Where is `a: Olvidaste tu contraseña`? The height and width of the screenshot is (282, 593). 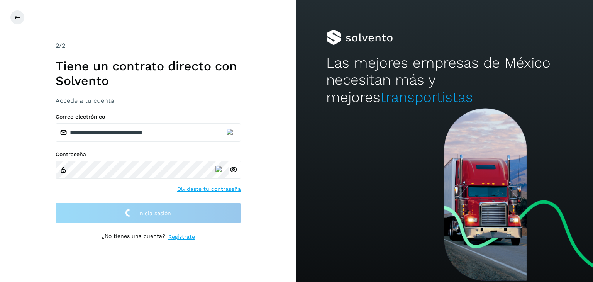 a: Olvidaste tu contraseña is located at coordinates (209, 189).